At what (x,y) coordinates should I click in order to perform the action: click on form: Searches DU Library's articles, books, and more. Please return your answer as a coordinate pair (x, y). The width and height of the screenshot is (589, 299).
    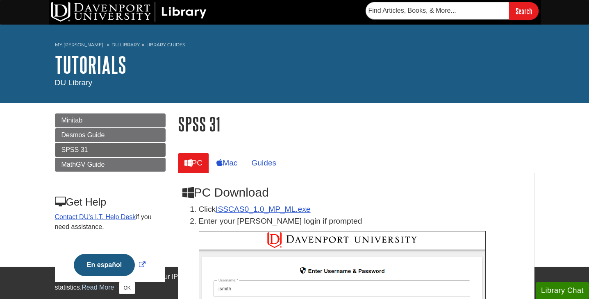
    Looking at the image, I should click on (452, 11).